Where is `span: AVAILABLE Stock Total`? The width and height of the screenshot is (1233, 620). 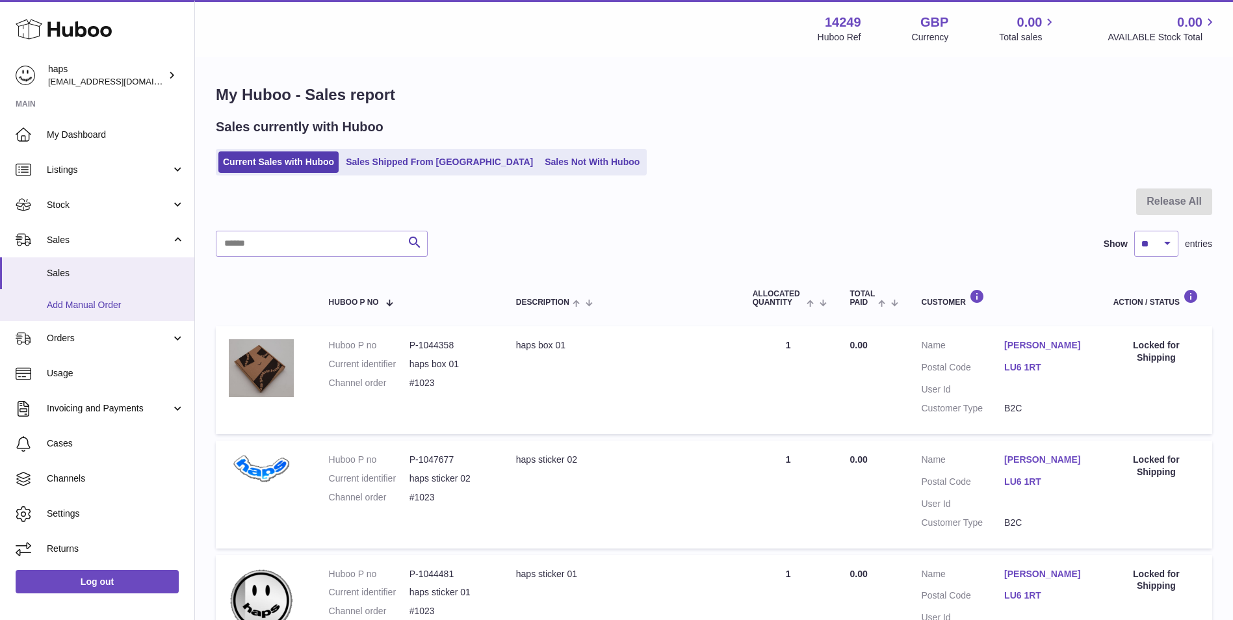
span: AVAILABLE Stock Total is located at coordinates (1162, 37).